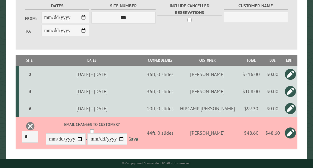 This screenshot has width=313, height=168. Describe the element at coordinates (92, 60) in the screenshot. I see `th: Dates` at that location.